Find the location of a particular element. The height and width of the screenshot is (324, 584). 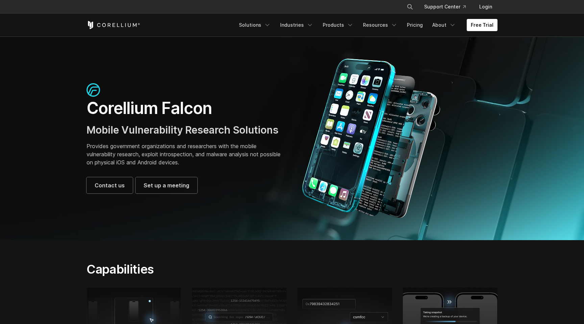

a: Solutions is located at coordinates (255, 25).